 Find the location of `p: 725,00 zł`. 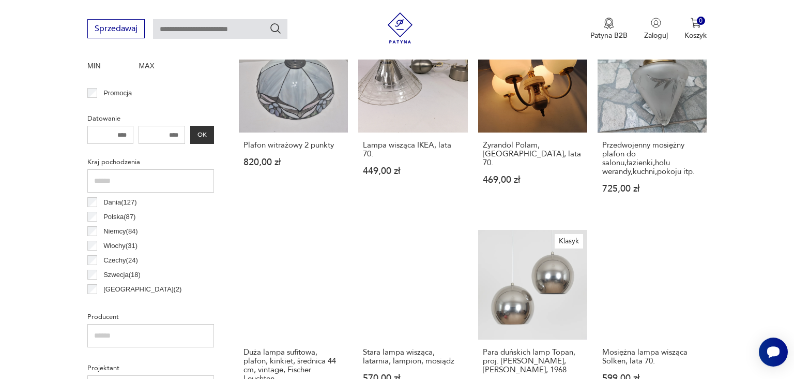

p: 725,00 zł is located at coordinates (652, 188).